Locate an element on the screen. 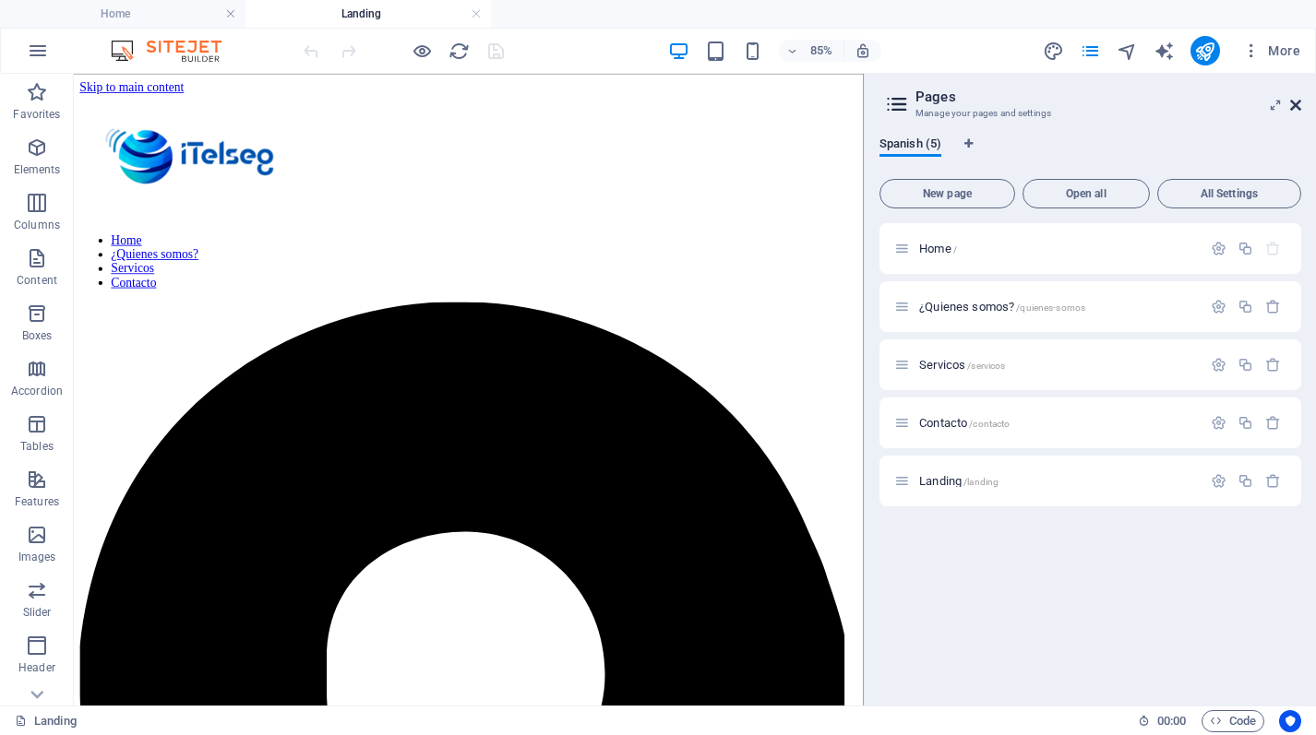 The height and width of the screenshot is (735, 1316). h2: Pages is located at coordinates (1108, 97).